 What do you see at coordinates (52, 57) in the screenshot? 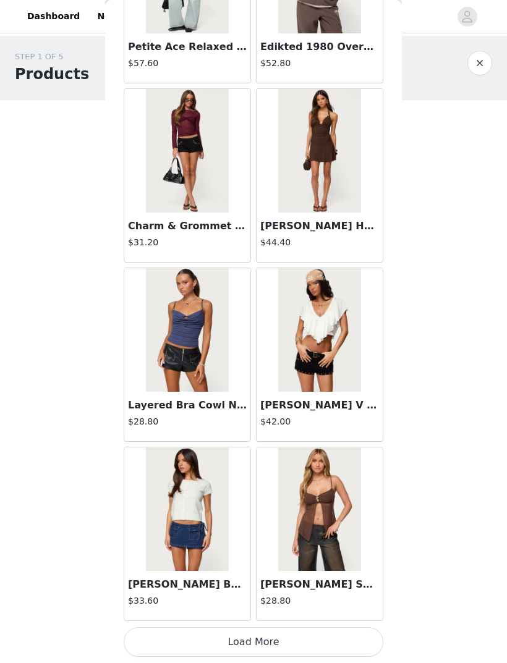
I see `div: STEP 1 OF 5` at bounding box center [52, 57].